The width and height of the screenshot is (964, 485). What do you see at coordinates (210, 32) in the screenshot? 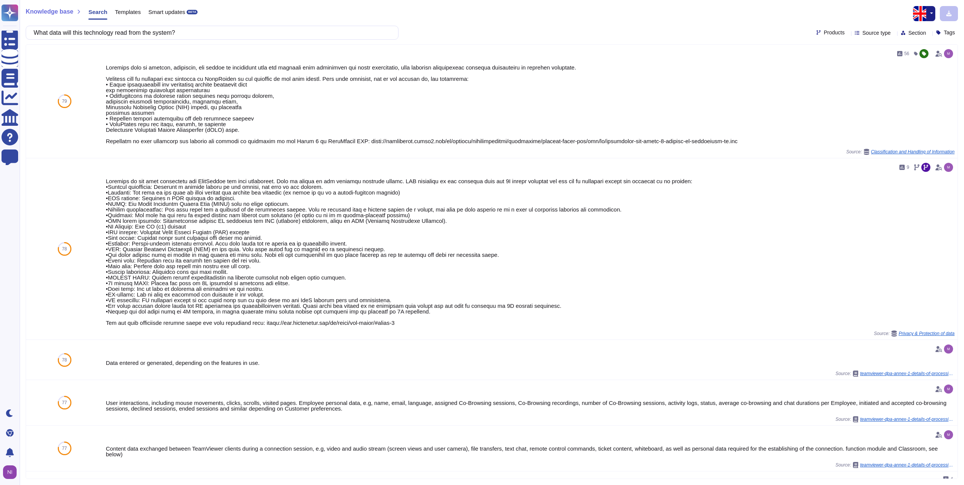
I see `input: Search a question or template...` at bounding box center [210, 32].